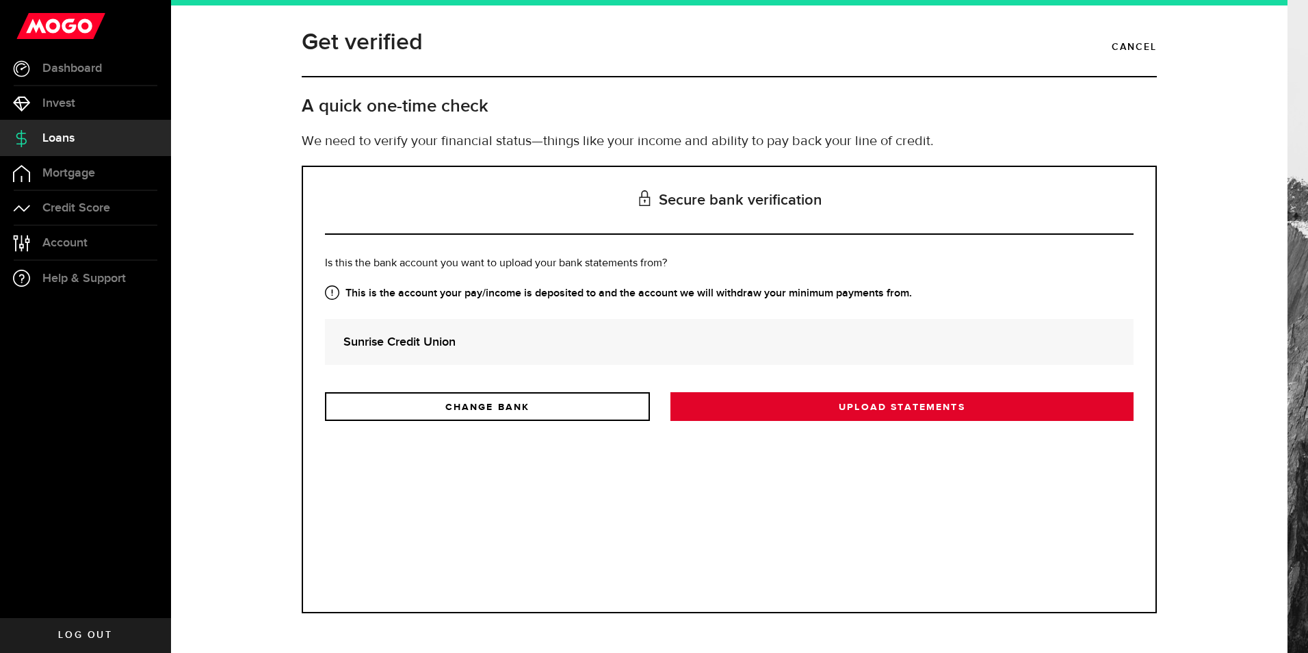 The image size is (1308, 653). What do you see at coordinates (59, 103) in the screenshot?
I see `span: Invest` at bounding box center [59, 103].